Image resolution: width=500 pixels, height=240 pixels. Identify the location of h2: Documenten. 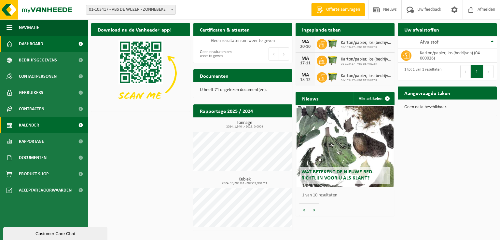
(214, 76).